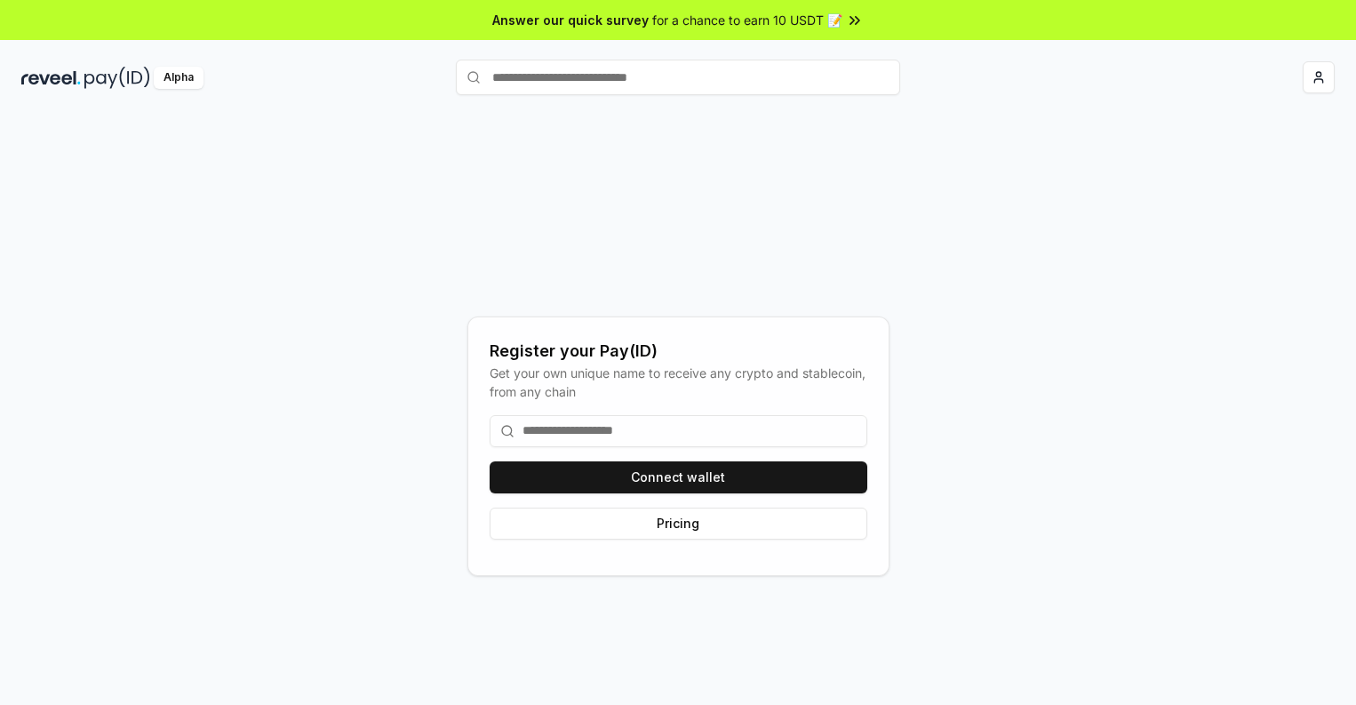  I want to click on span: for a chance to earn 10 USDT 📝, so click(748, 20).